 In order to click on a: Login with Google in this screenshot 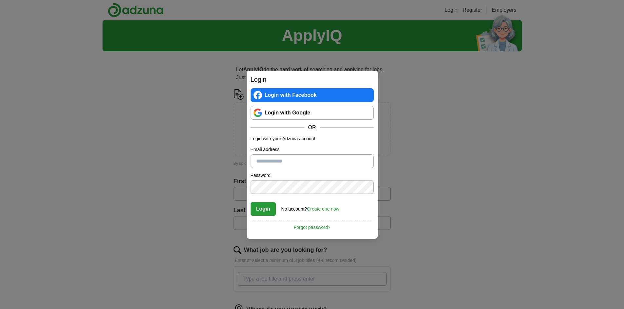, I will do `click(312, 113)`.